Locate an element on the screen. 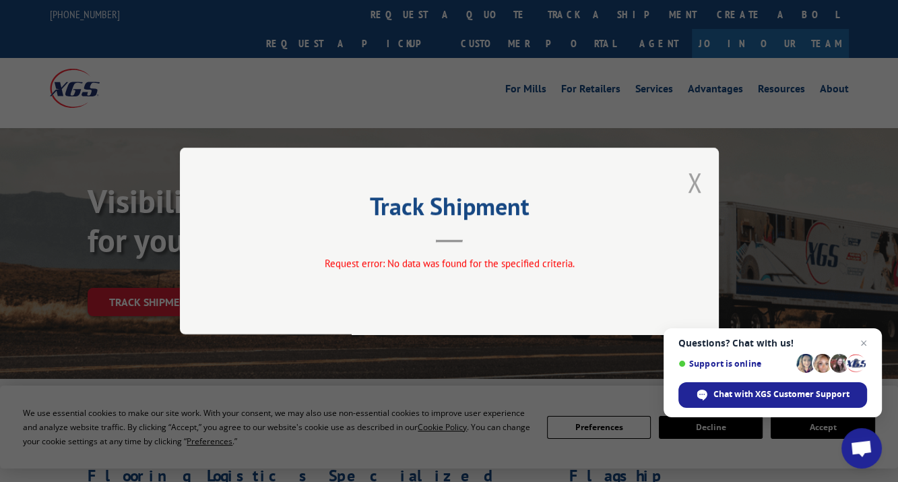 This screenshot has height=482, width=898. span: Support is online is located at coordinates (735, 363).